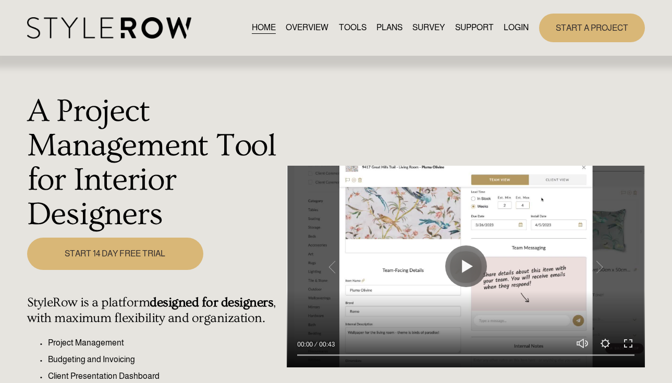 The height and width of the screenshot is (383, 672). What do you see at coordinates (466, 267) in the screenshot?
I see `button: Play` at bounding box center [466, 267].